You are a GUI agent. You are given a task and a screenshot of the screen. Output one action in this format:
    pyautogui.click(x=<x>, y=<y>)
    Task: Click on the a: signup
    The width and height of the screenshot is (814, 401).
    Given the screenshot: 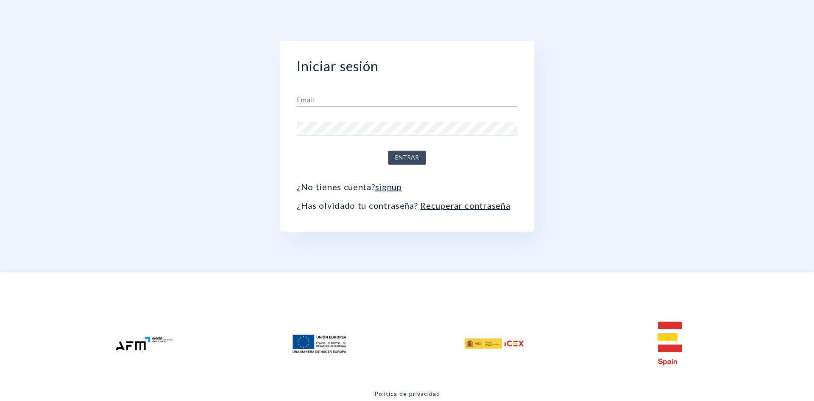 What is the action you would take?
    pyautogui.click(x=388, y=187)
    